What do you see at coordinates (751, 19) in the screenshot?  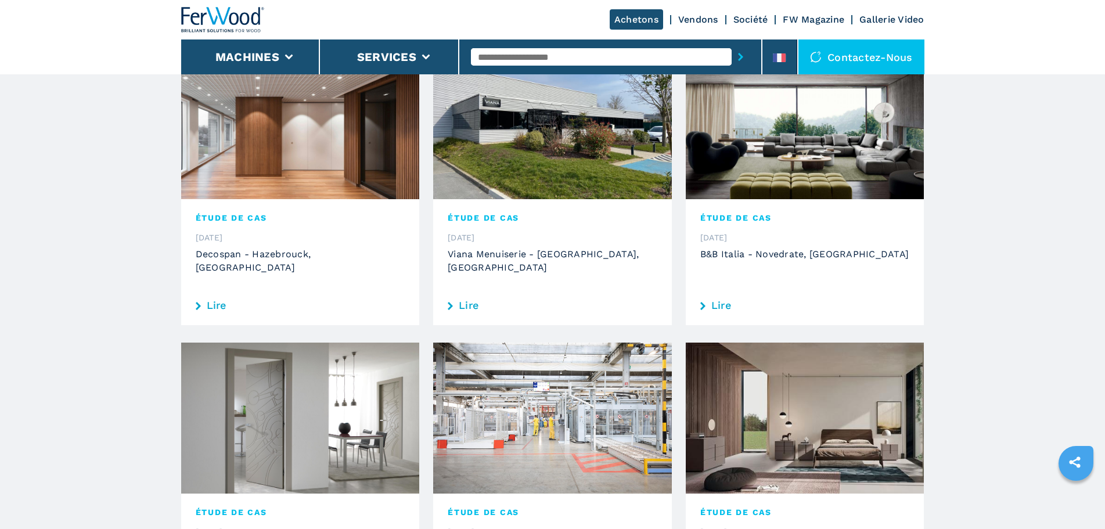 I see `a: Société` at bounding box center [751, 19].